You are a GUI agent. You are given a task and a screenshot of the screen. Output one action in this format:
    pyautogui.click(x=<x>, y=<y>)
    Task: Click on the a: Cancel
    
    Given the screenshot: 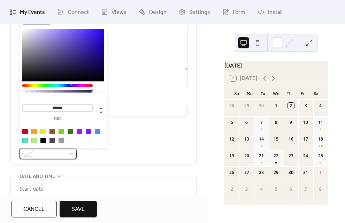 What is the action you would take?
    pyautogui.click(x=34, y=209)
    